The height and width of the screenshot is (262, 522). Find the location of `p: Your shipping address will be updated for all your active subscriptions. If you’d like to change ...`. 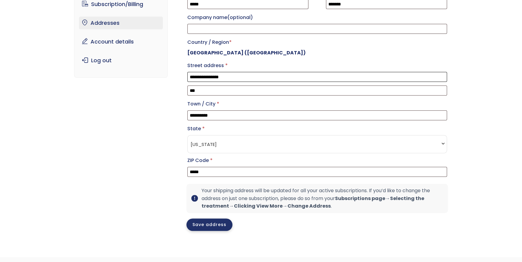

p: Your shipping address will be updated for all your active subscriptions. If you’d like to change ... is located at coordinates (322, 198).